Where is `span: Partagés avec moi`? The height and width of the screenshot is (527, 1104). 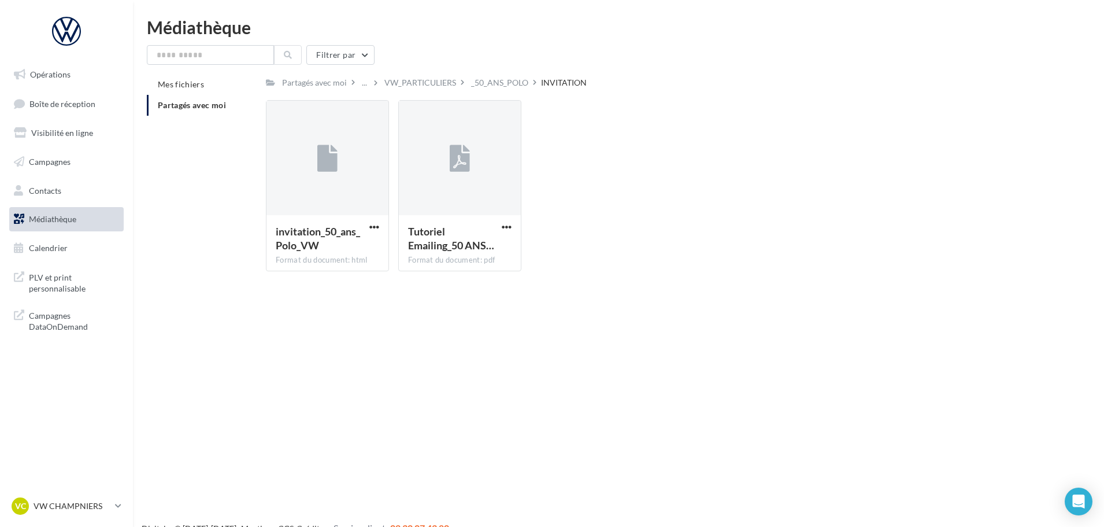
span: Partagés avec moi is located at coordinates (192, 105).